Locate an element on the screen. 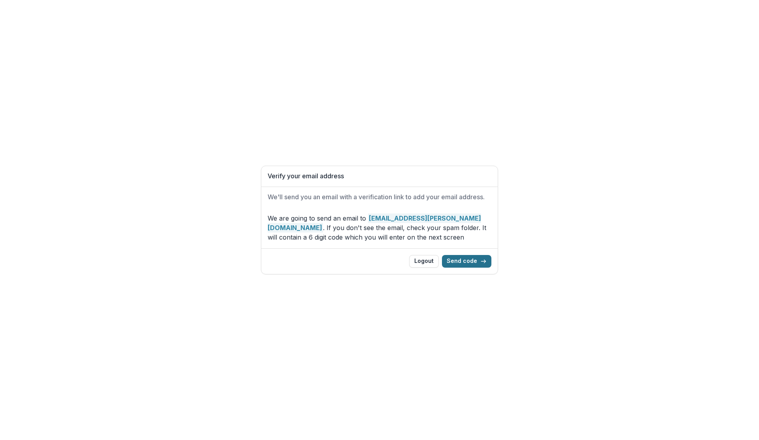 The width and height of the screenshot is (759, 440). p: We are going to send an email to . If you don't see the email, check your spam folder. It will co... is located at coordinates (379, 228).